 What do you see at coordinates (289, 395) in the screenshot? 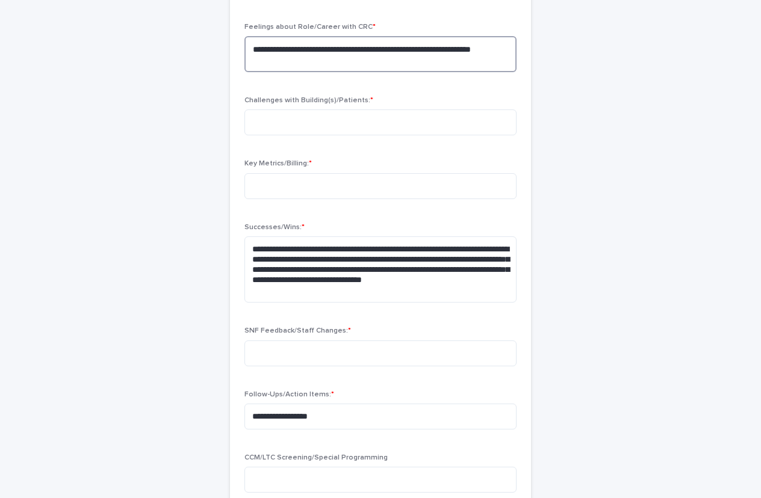
I see `span: Follow-Ups/Action Items:` at bounding box center [289, 395].